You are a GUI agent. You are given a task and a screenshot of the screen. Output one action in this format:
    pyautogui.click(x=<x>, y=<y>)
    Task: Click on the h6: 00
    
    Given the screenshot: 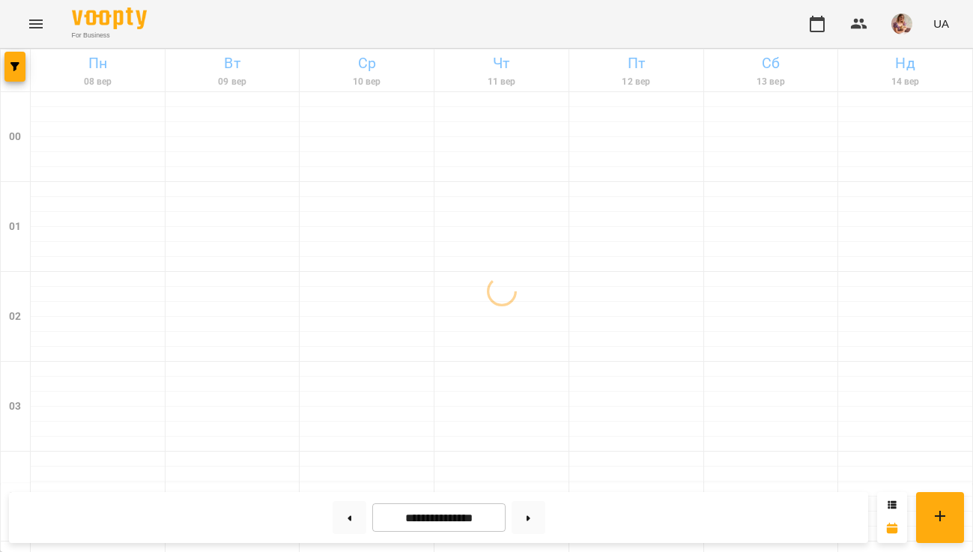 What is the action you would take?
    pyautogui.click(x=15, y=137)
    